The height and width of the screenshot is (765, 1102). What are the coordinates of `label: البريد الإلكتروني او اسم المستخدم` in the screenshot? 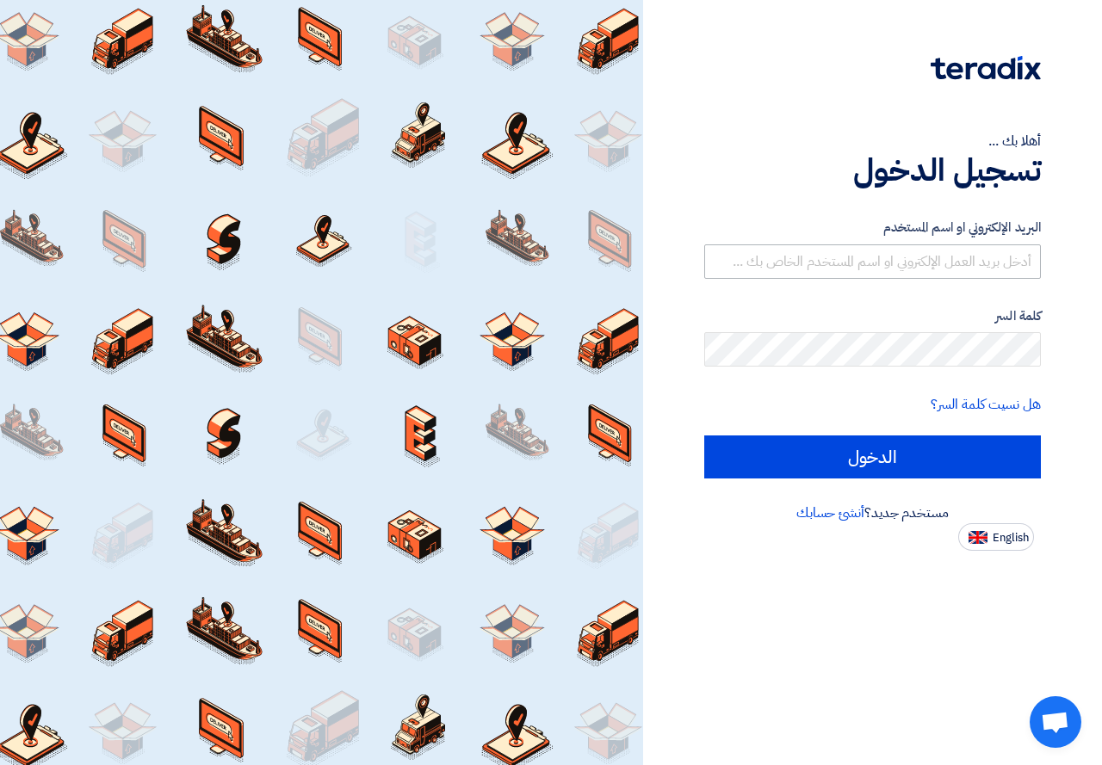 It's located at (872, 227).